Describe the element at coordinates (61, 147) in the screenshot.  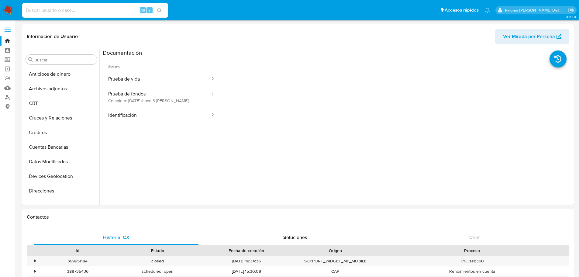
I see `button: Cuentas Bancarias` at that location.